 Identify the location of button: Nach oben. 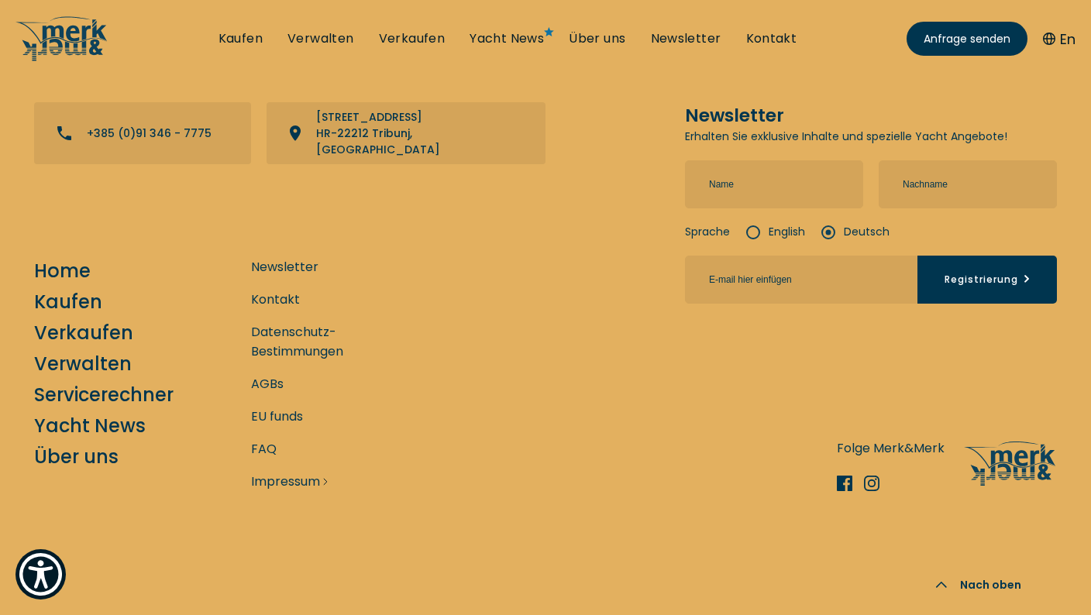
(978, 585).